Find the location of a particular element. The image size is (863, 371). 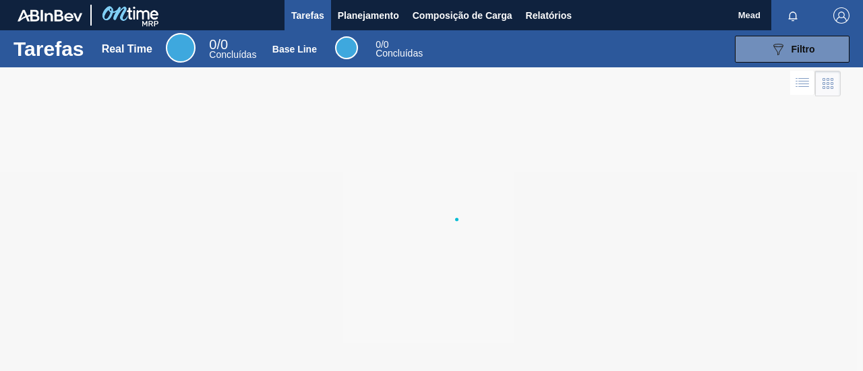

button: Filtro is located at coordinates (792, 49).